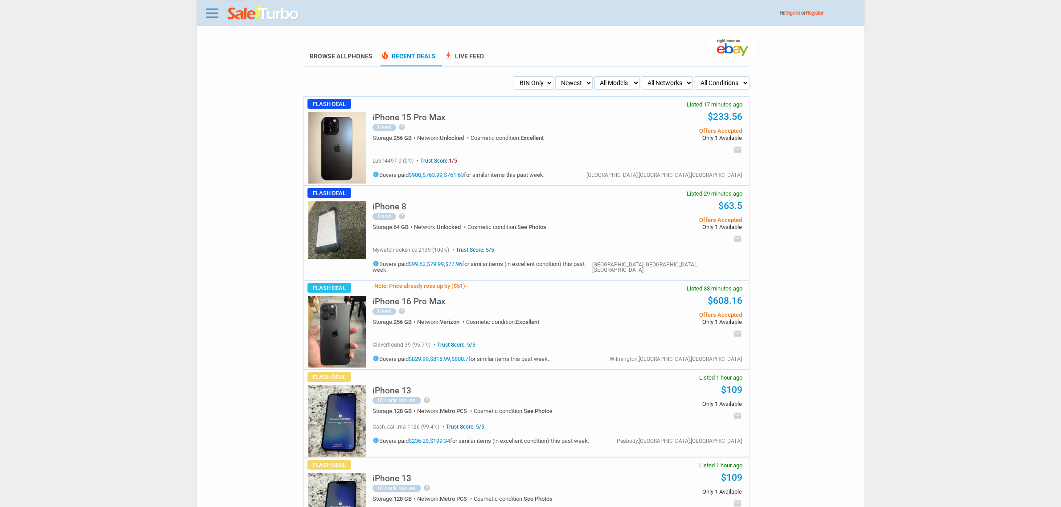 This screenshot has height=507, width=1061. Describe the element at coordinates (419, 359) in the screenshot. I see `a: $829.99` at that location.